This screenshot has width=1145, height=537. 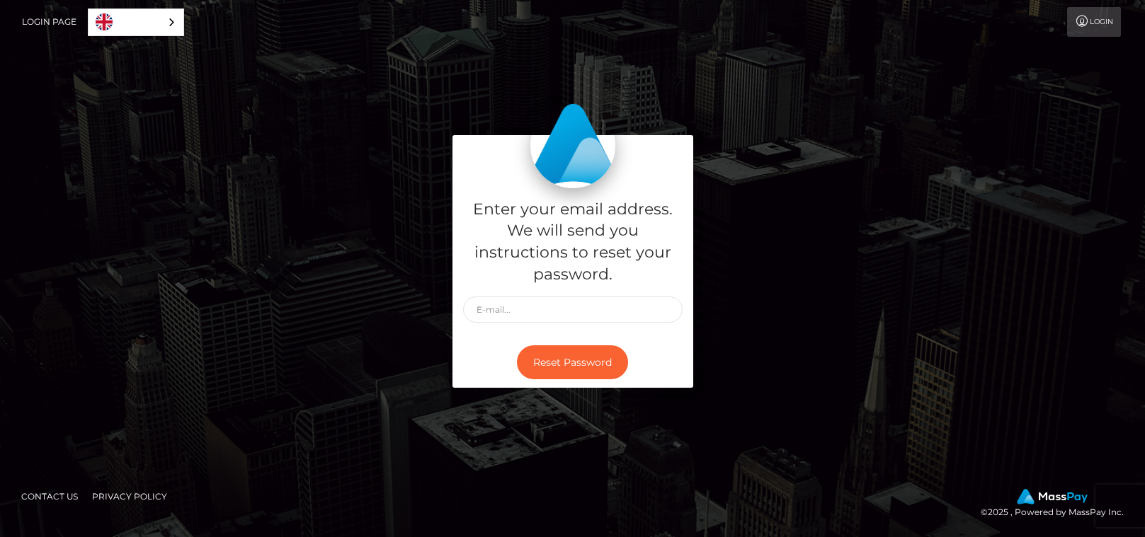 I want to click on a: Contact Us, so click(x=50, y=496).